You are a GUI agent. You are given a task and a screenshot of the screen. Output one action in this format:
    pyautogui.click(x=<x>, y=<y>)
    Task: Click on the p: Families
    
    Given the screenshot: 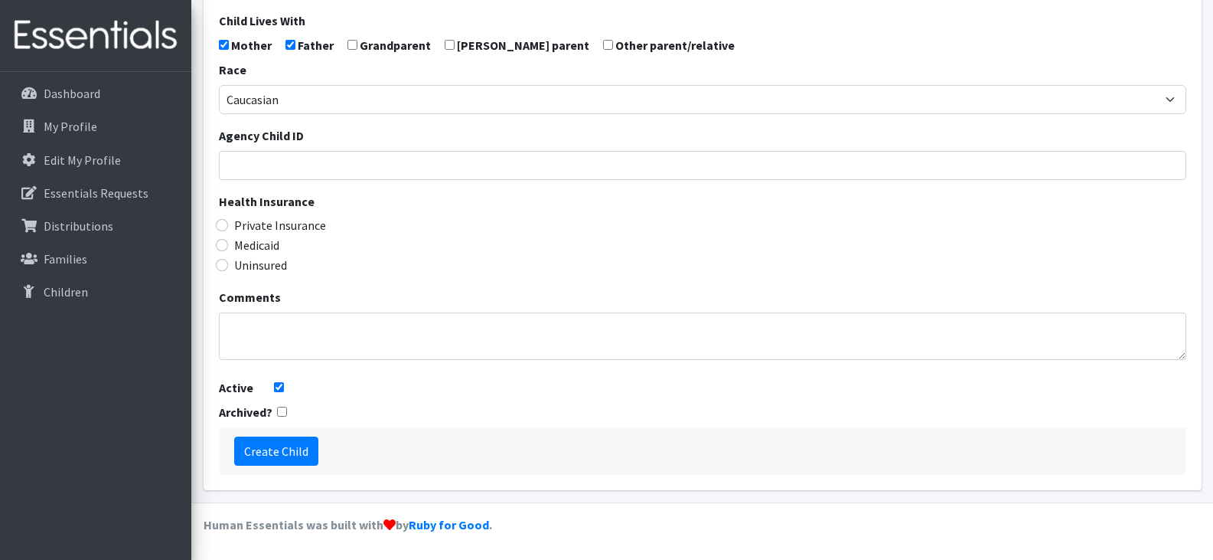 What is the action you would take?
    pyautogui.click(x=65, y=259)
    